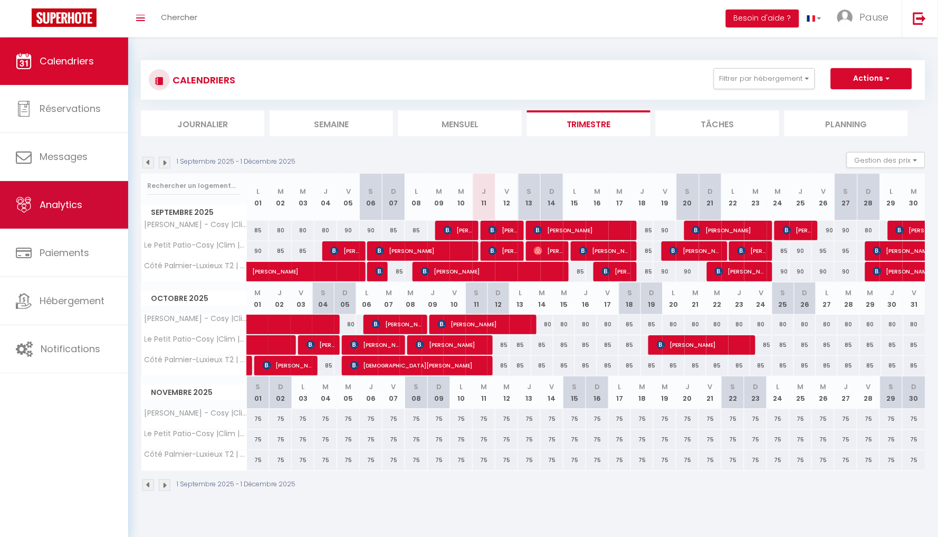 The height and width of the screenshot is (537, 938). What do you see at coordinates (461, 392) in the screenshot?
I see `th: 10` at bounding box center [461, 392].